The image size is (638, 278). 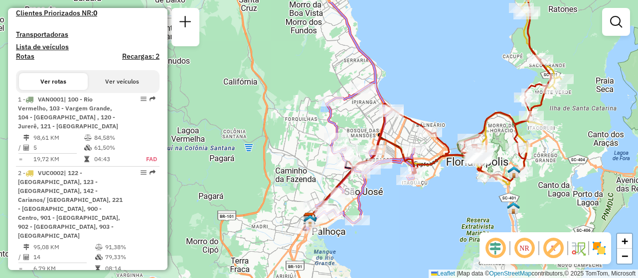 I want to click on a: Zoom out, so click(x=624, y=257).